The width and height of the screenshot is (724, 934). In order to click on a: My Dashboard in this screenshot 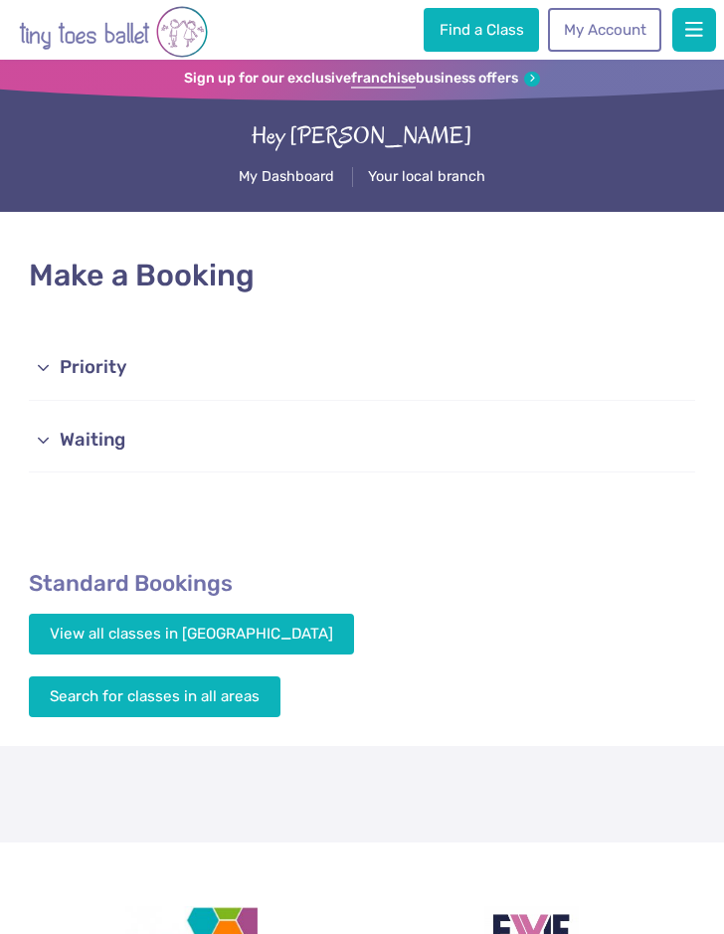, I will do `click(286, 179)`.